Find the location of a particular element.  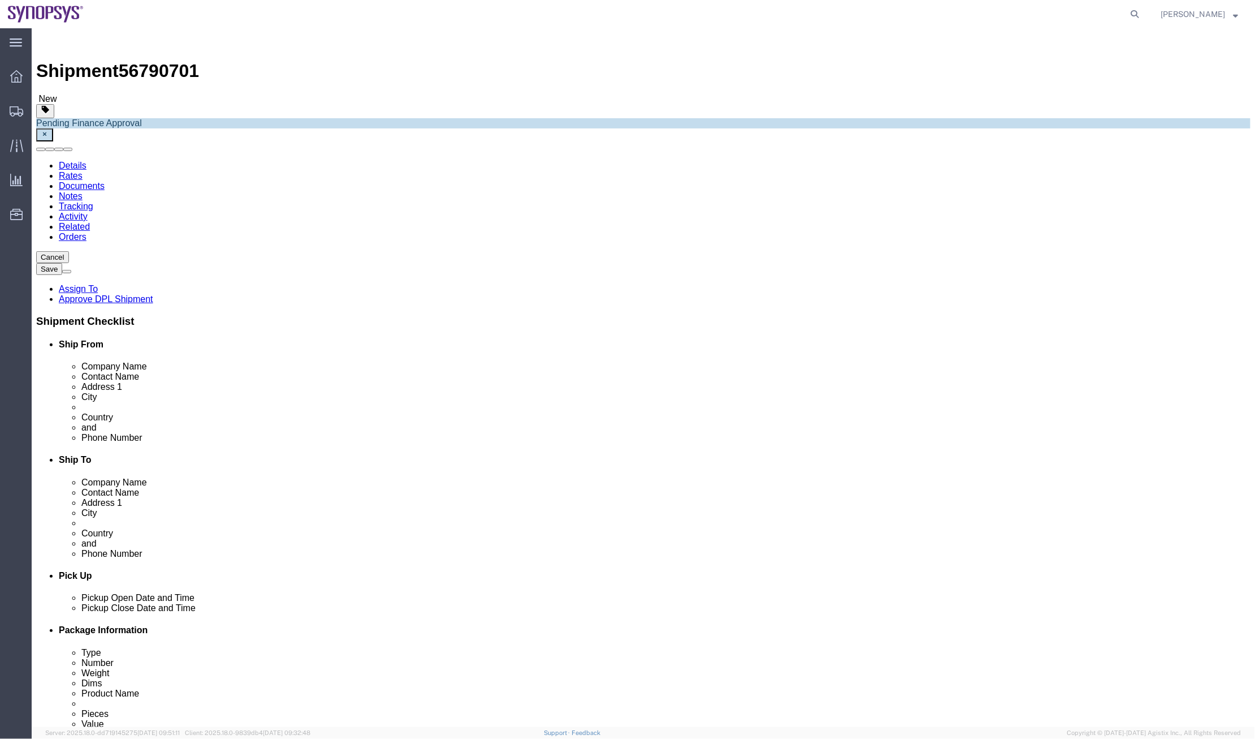

a: Support is located at coordinates (558, 732).